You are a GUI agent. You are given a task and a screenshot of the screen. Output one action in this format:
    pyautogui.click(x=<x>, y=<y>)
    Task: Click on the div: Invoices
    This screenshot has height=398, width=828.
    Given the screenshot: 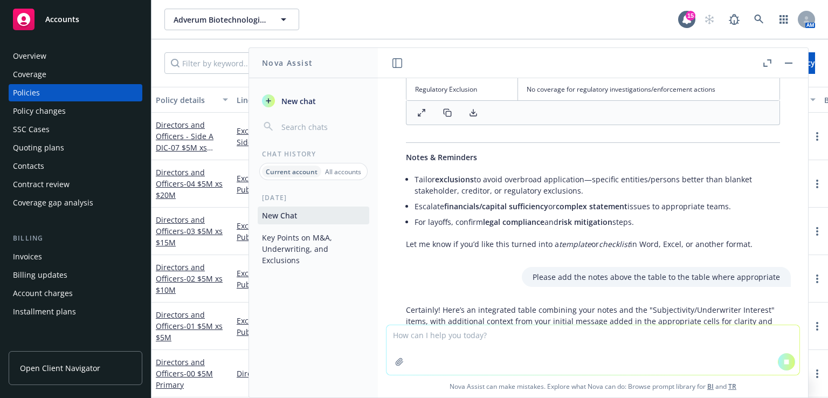 What is the action you would take?
    pyautogui.click(x=27, y=256)
    